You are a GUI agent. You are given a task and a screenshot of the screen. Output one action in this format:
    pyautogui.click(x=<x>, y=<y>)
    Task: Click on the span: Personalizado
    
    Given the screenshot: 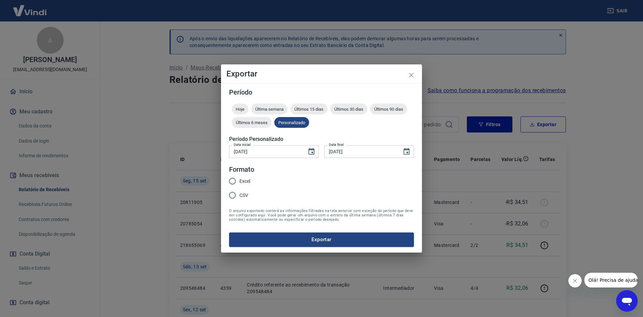 What is the action you would take?
    pyautogui.click(x=292, y=122)
    